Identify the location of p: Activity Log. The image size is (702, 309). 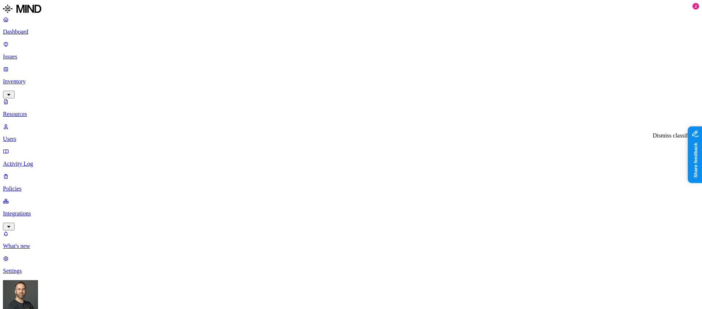
(351, 164).